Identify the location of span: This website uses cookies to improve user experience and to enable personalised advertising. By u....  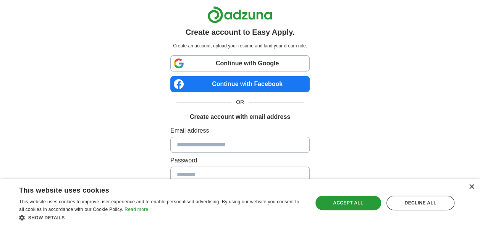
(159, 206).